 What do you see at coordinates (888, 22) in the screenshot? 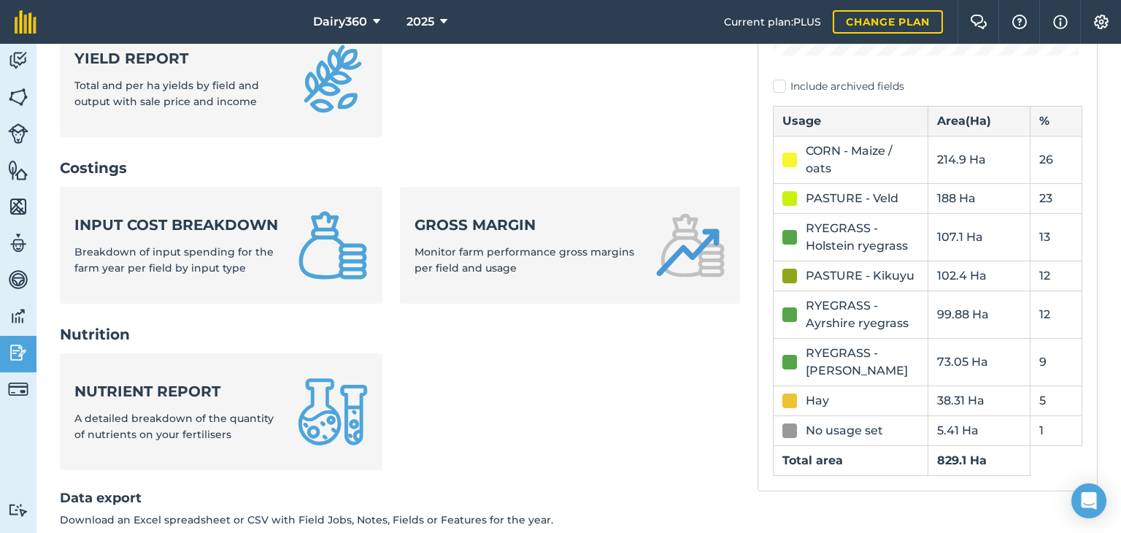
I see `a: Change plan` at bounding box center [888, 22].